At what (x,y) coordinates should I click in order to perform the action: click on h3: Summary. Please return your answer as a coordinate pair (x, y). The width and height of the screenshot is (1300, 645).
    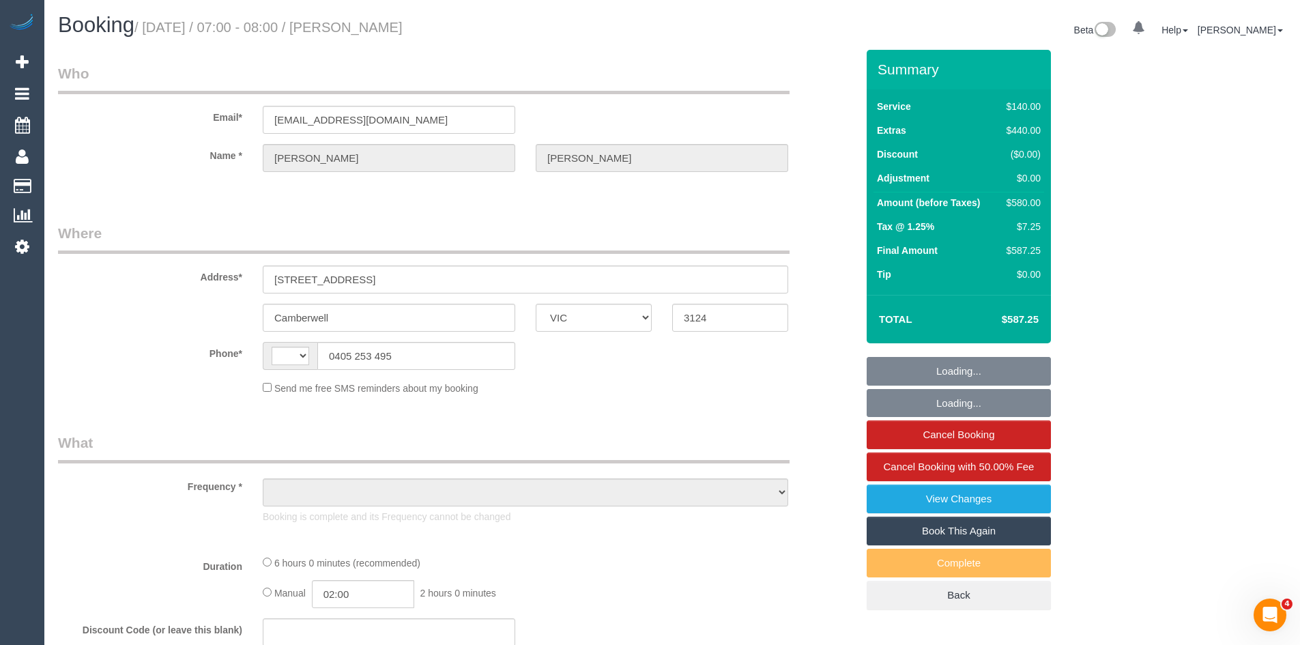
    Looking at the image, I should click on (961, 69).